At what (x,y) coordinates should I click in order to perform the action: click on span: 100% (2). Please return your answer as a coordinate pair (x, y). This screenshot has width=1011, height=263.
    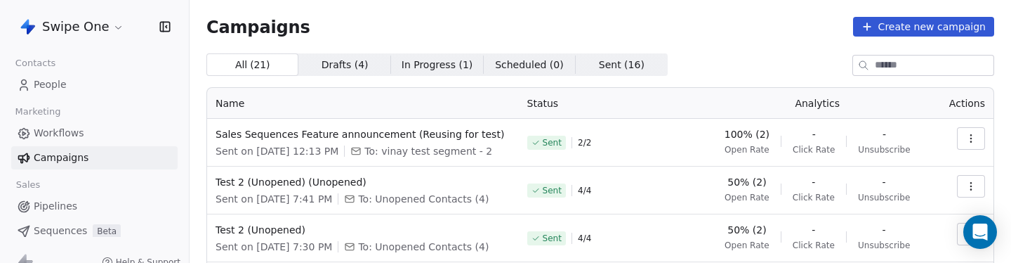
    Looking at the image, I should click on (747, 134).